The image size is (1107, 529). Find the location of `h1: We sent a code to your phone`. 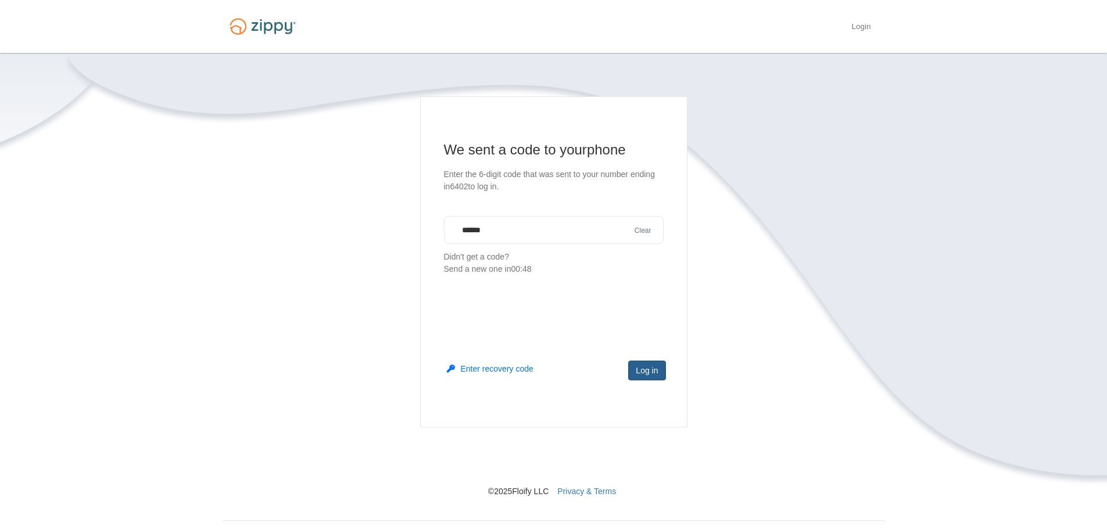

h1: We sent a code to your phone is located at coordinates (554, 150).